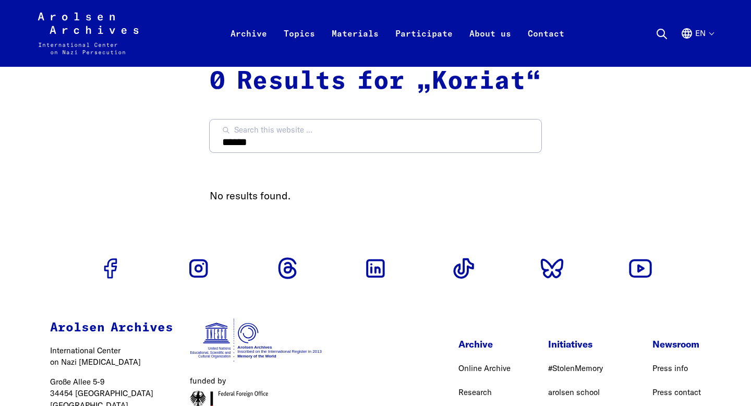 This screenshot has height=406, width=751. I want to click on a: Press contact, so click(676, 392).